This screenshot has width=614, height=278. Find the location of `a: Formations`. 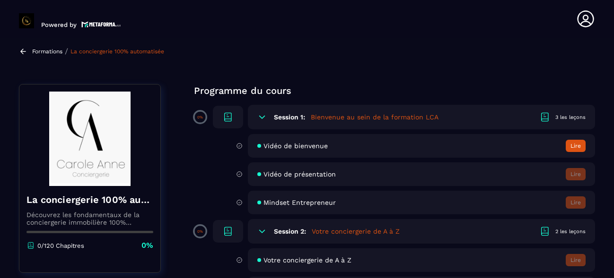

a: Formations is located at coordinates (47, 52).